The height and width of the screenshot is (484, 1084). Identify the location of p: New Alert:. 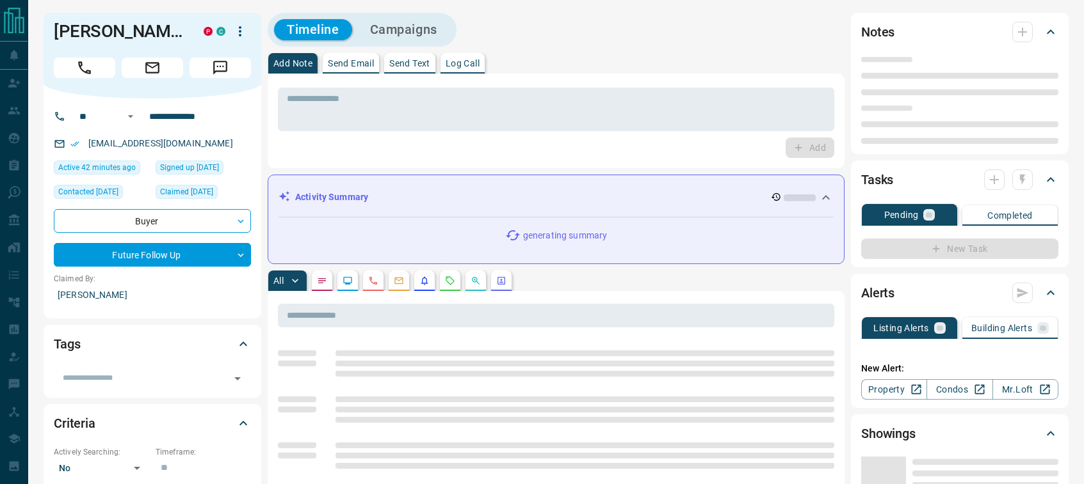
(959, 369).